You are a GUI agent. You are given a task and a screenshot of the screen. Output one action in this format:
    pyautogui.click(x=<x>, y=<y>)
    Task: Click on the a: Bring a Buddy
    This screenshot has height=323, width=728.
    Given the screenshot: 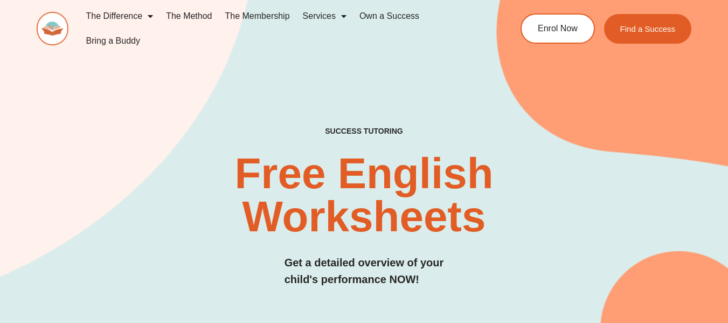 What is the action you would take?
    pyautogui.click(x=113, y=41)
    